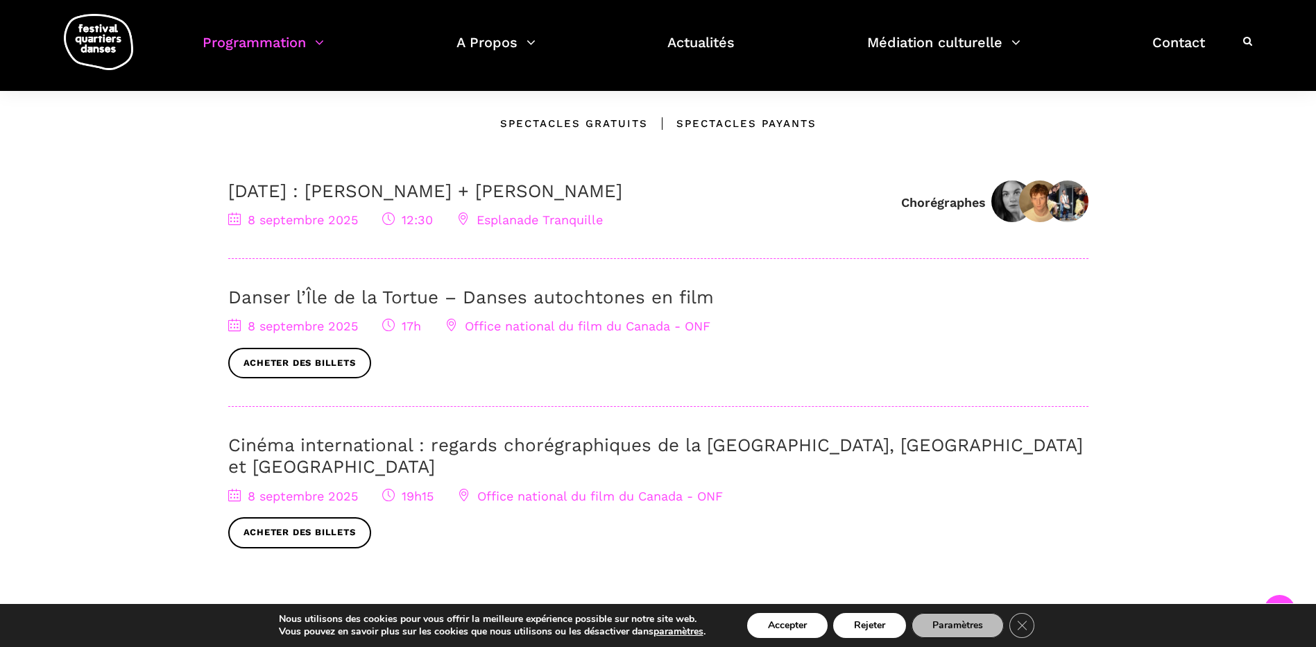 This screenshot has height=647, width=1316. What do you see at coordinates (1068, 201) in the screenshot?
I see `img: DSC_1211TaafeFanga2017` at bounding box center [1068, 201].